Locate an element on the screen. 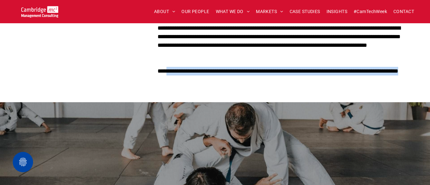 This screenshot has height=185, width=430. a: MARKETS is located at coordinates (269, 11).